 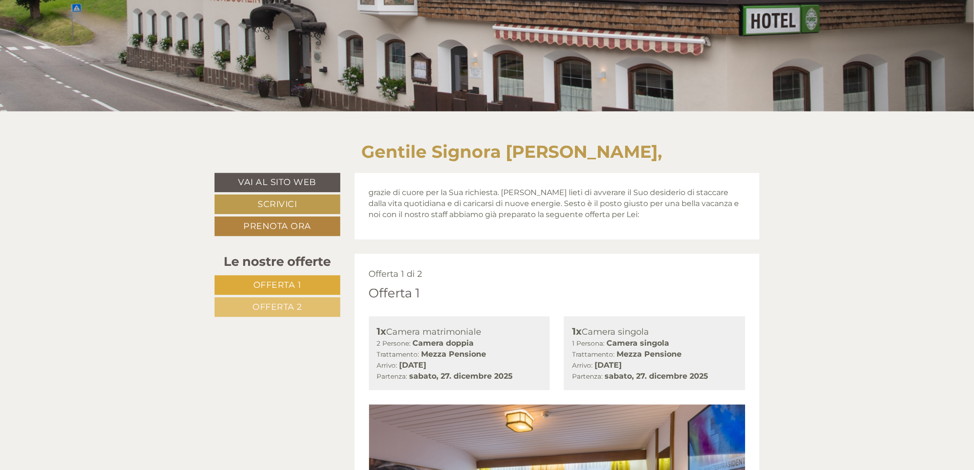 I want to click on span: Offerta 1 di 2, so click(x=396, y=274).